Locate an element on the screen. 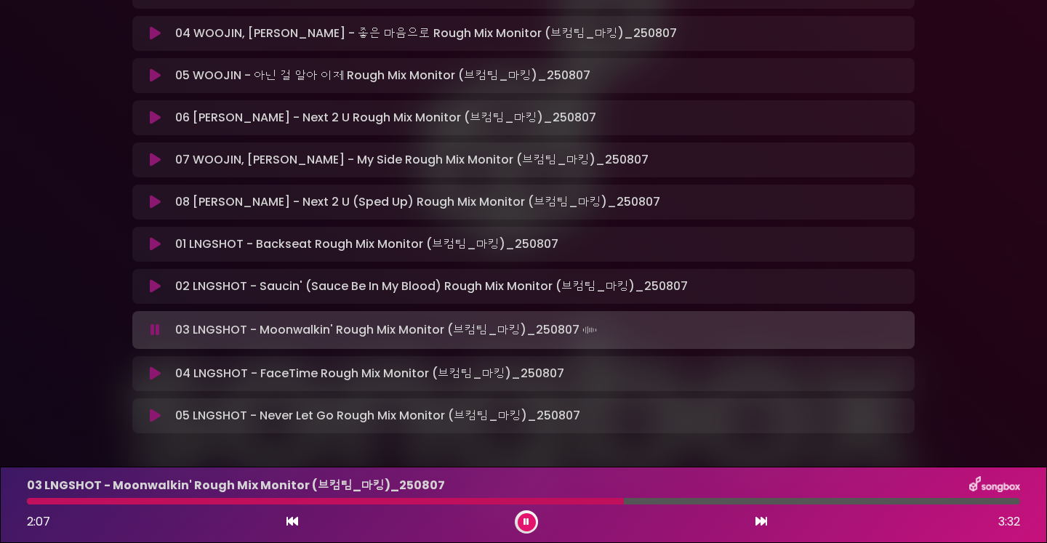  p: 04 LNGSHOT - FaceTime Rough Mix Monitor (브컴팀_마킹)_250807 is located at coordinates (369, 374).